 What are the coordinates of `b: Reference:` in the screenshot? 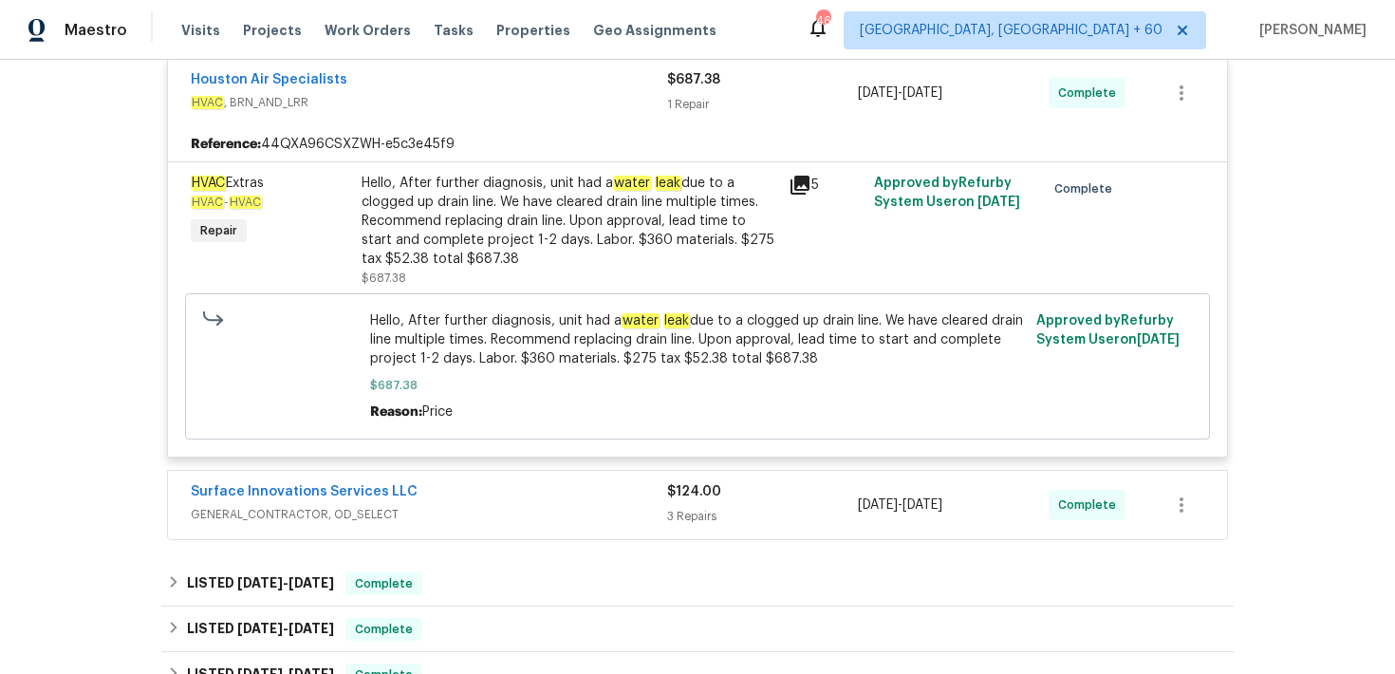 It's located at (226, 144).